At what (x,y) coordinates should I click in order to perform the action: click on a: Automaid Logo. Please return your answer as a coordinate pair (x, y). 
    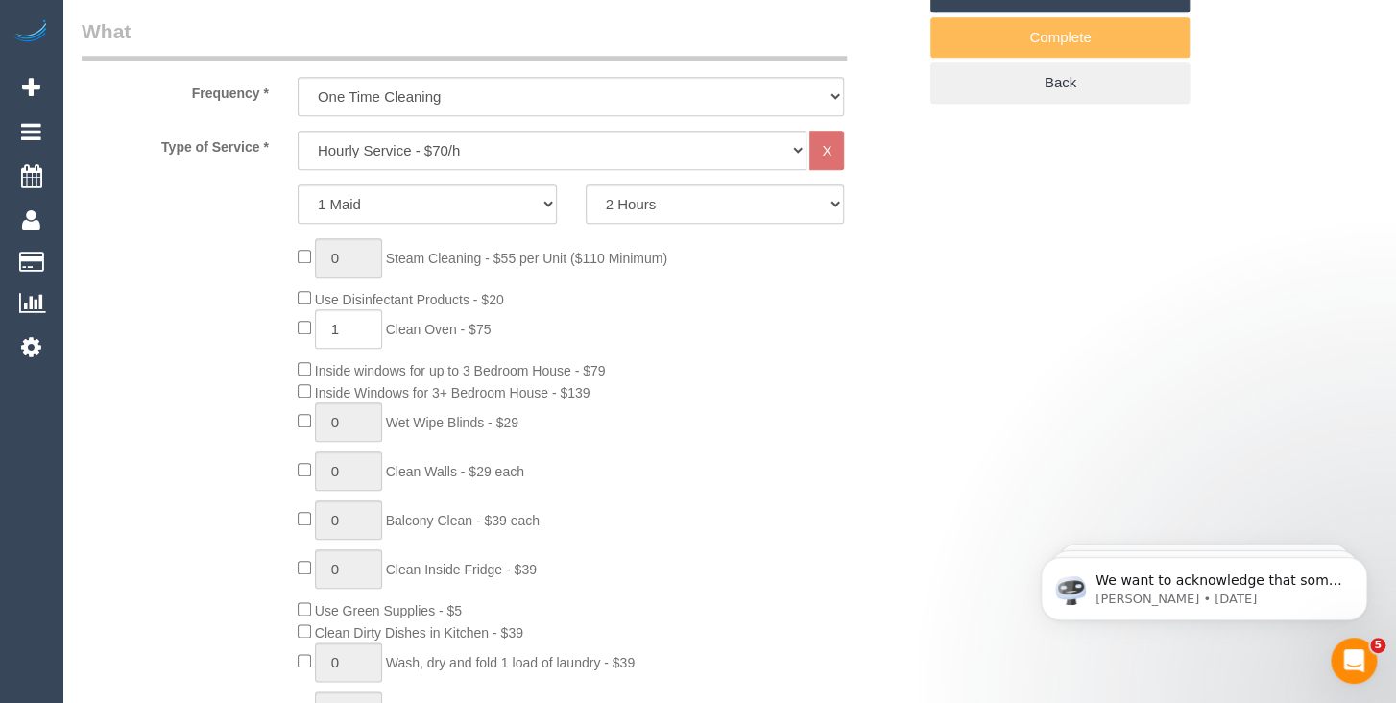
    Looking at the image, I should click on (31, 33).